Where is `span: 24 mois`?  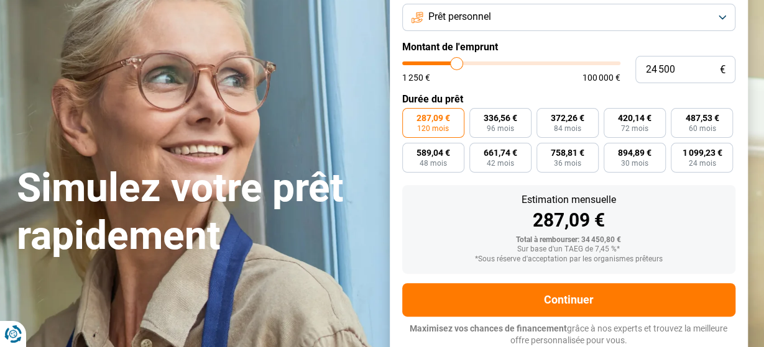
span: 24 mois is located at coordinates (702, 163).